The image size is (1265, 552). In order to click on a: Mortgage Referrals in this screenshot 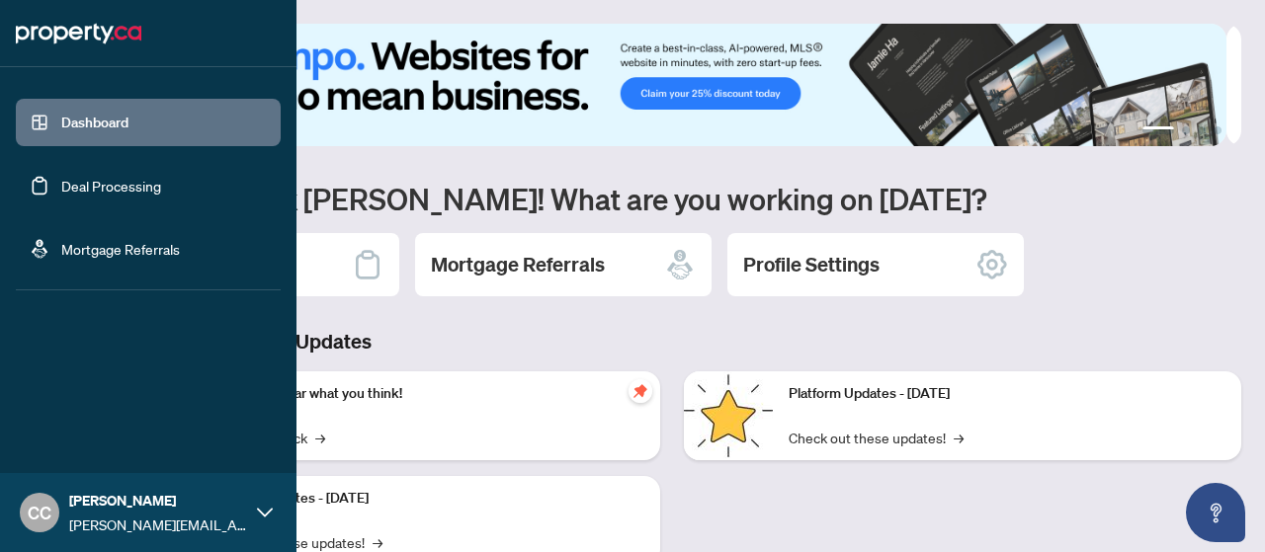, I will do `click(121, 249)`.